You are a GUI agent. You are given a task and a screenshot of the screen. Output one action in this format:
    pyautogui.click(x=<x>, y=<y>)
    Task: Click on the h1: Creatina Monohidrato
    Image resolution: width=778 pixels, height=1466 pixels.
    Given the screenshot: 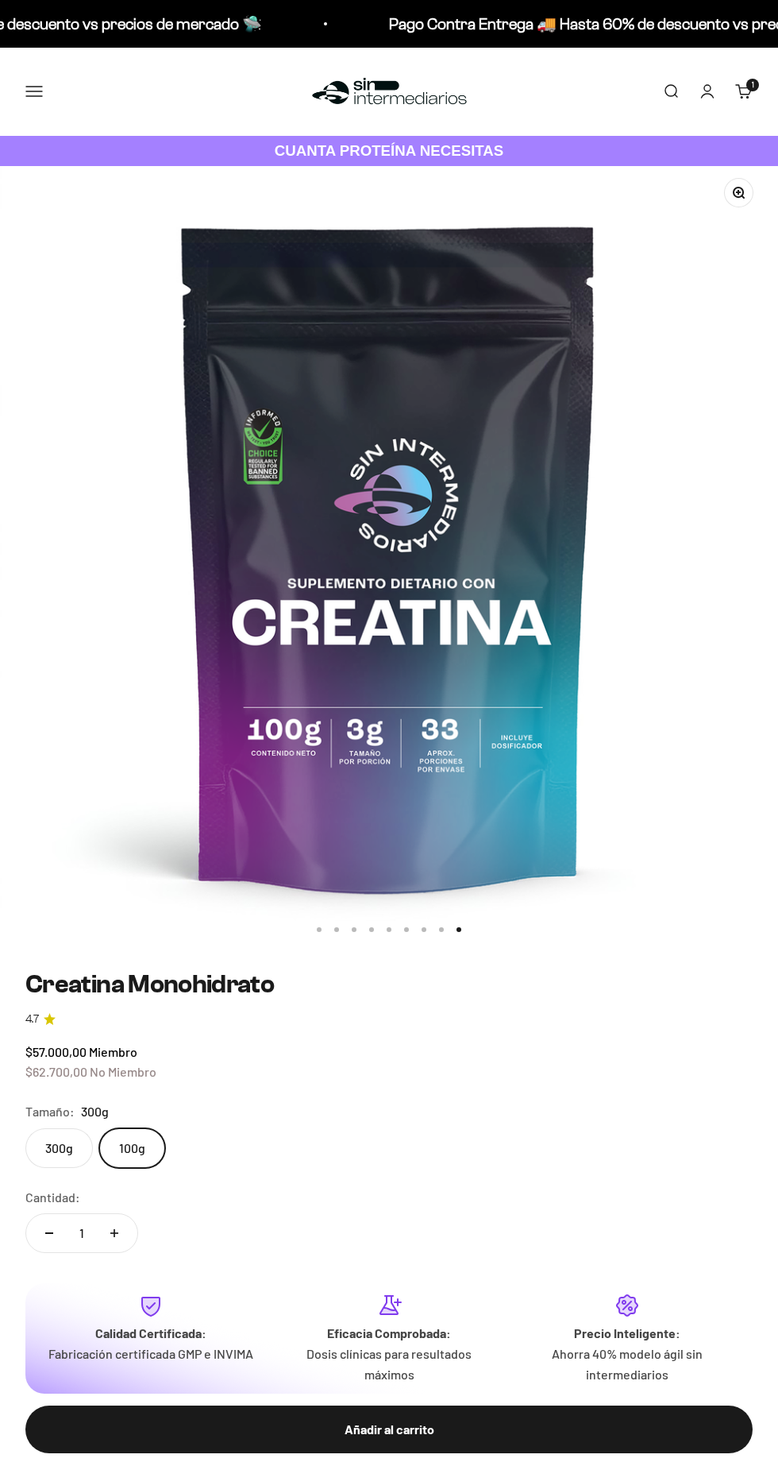 What is the action you would take?
    pyautogui.click(x=389, y=983)
    